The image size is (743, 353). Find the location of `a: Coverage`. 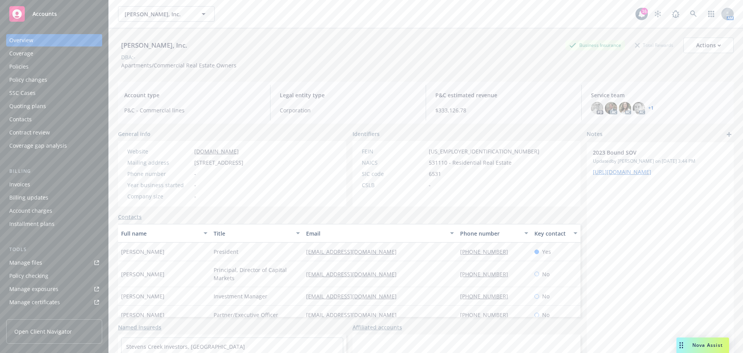

a: Coverage is located at coordinates (54, 53).